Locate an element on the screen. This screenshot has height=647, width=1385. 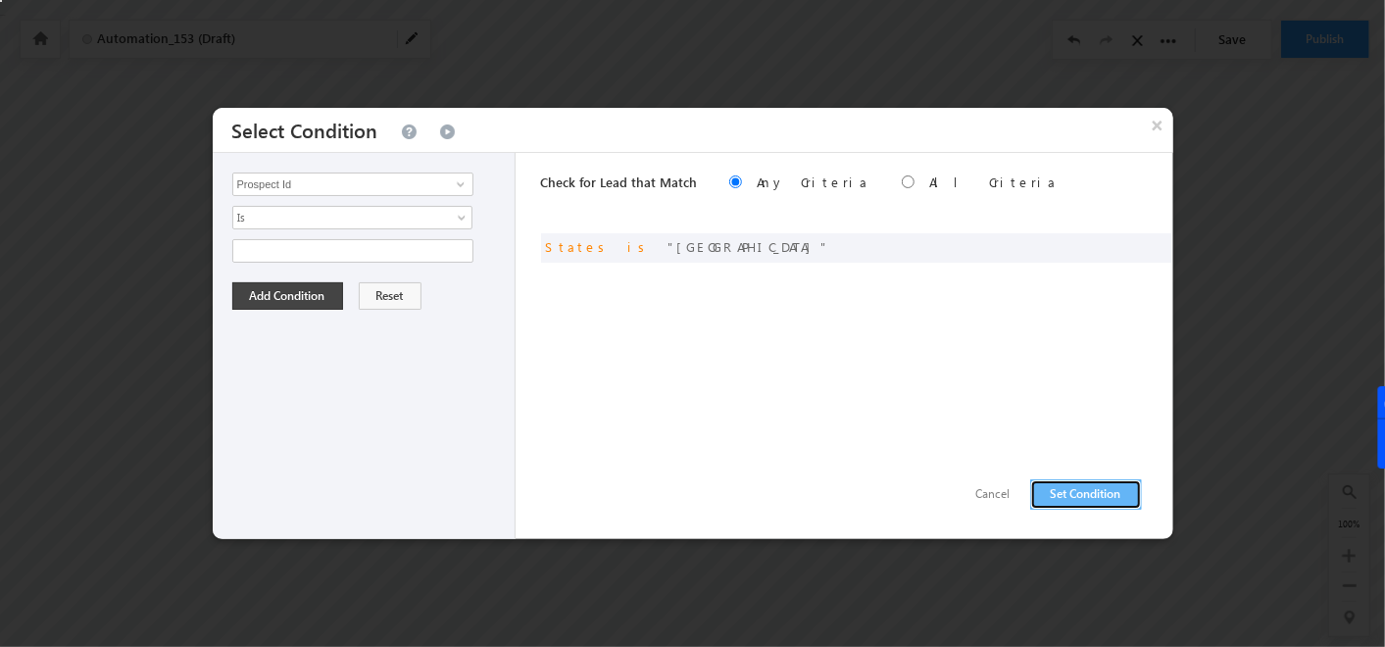
h3: Select Condition is located at coordinates (305, 129).